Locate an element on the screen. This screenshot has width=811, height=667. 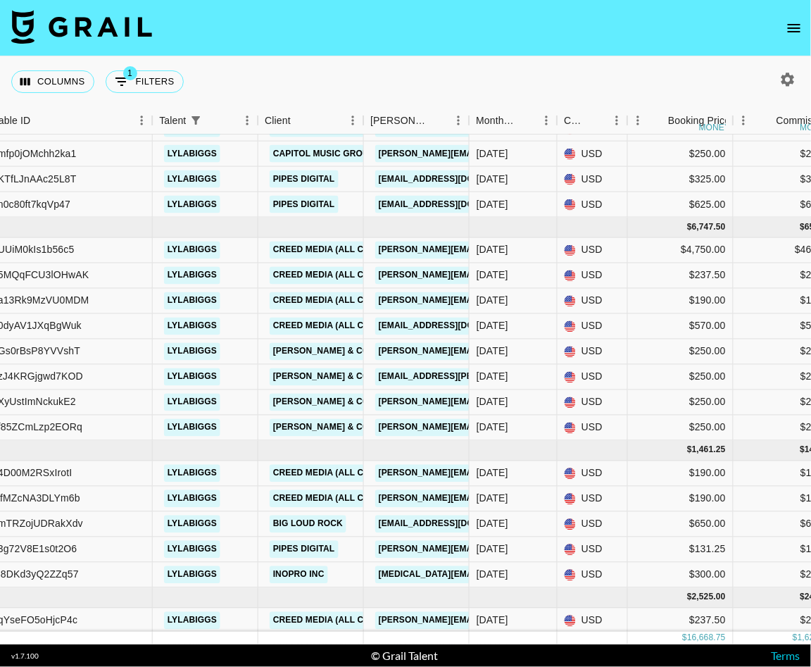
div: money is located at coordinates (715, 127).